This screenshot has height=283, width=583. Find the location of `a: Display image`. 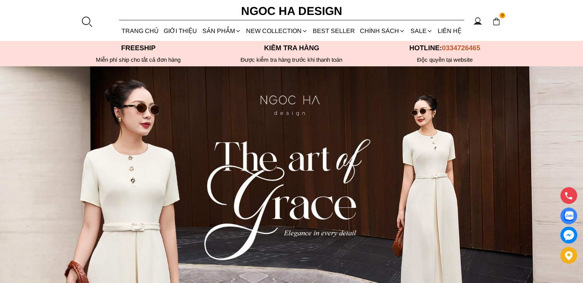

a: Display image is located at coordinates (569, 216).